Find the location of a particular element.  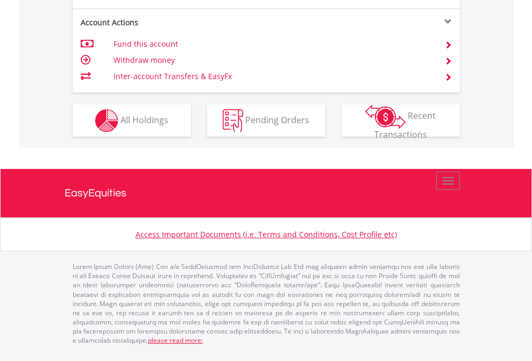

a: EasyEquities is located at coordinates (266, 193).